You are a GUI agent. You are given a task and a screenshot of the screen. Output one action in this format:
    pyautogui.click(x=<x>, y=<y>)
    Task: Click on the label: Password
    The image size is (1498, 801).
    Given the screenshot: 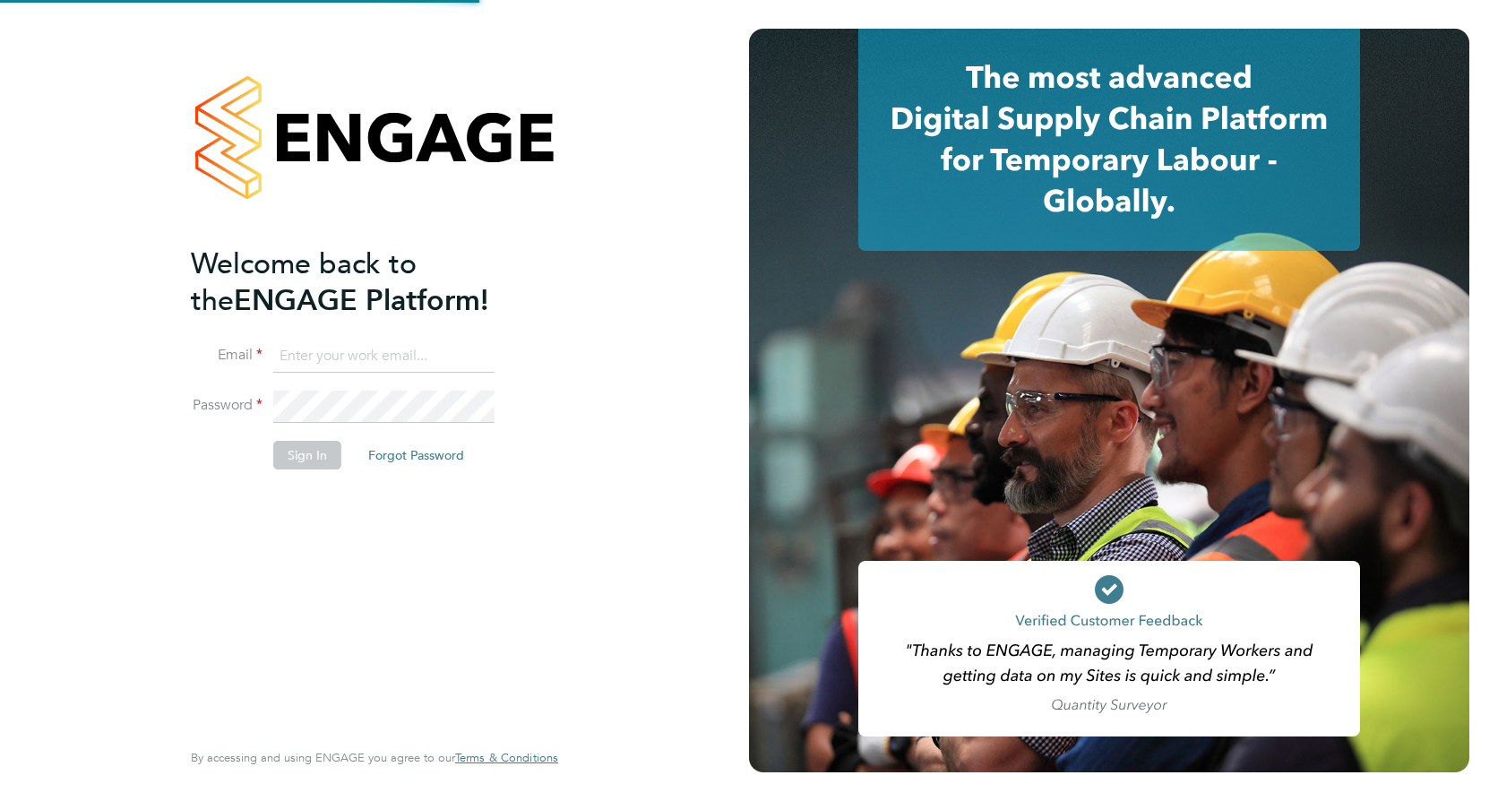 What is the action you would take?
    pyautogui.click(x=227, y=405)
    